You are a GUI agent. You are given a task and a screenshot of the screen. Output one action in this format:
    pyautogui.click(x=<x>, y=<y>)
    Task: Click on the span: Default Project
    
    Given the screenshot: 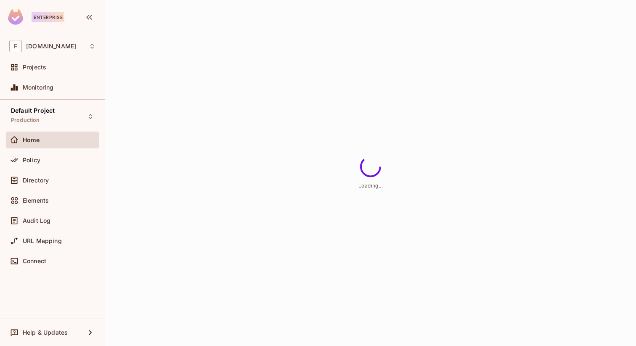 What is the action you would take?
    pyautogui.click(x=33, y=111)
    